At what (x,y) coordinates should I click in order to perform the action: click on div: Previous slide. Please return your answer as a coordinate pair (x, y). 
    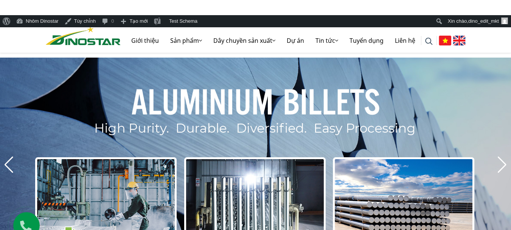
    Looking at the image, I should click on (9, 165).